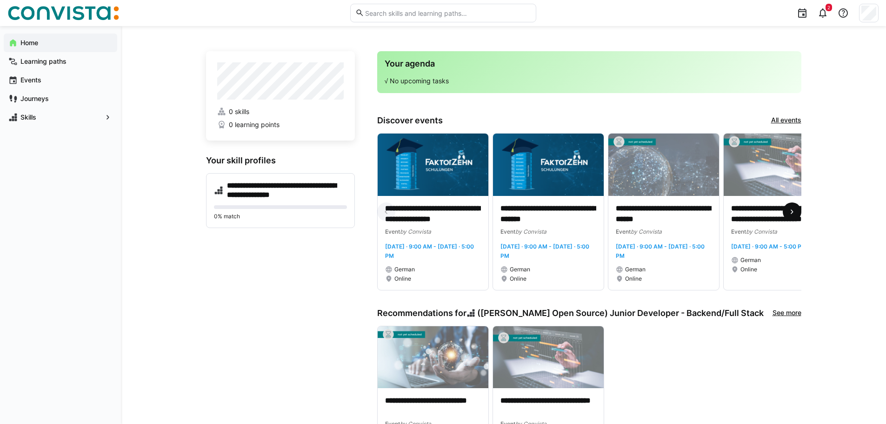  Describe the element at coordinates (281, 161) in the screenshot. I see `h3: Your skill profiles` at that location.